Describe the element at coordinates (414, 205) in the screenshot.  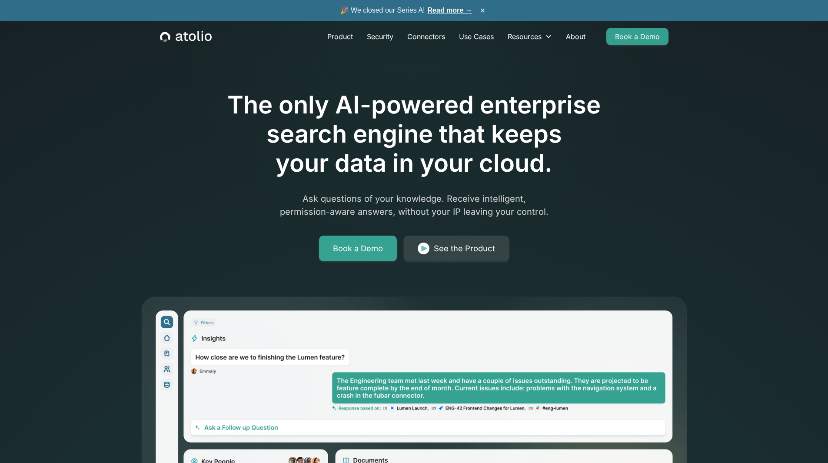
I see `p: Ask questions of your knowledge. Receive intelligent, permission-aware answers, without your IP l...` at that location.